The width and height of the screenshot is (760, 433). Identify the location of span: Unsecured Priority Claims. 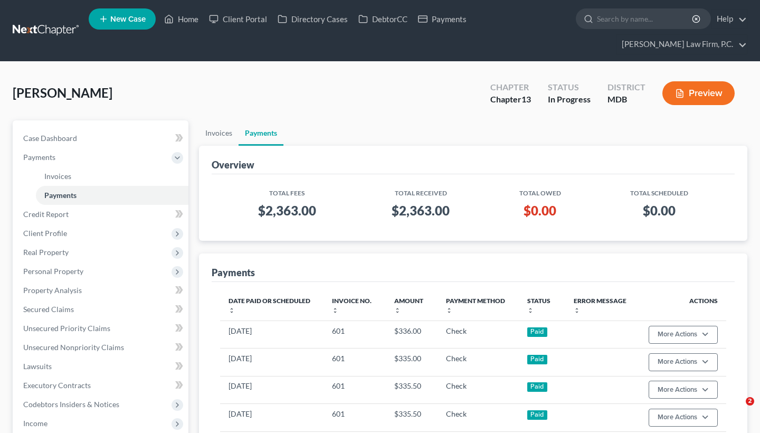
(67, 328).